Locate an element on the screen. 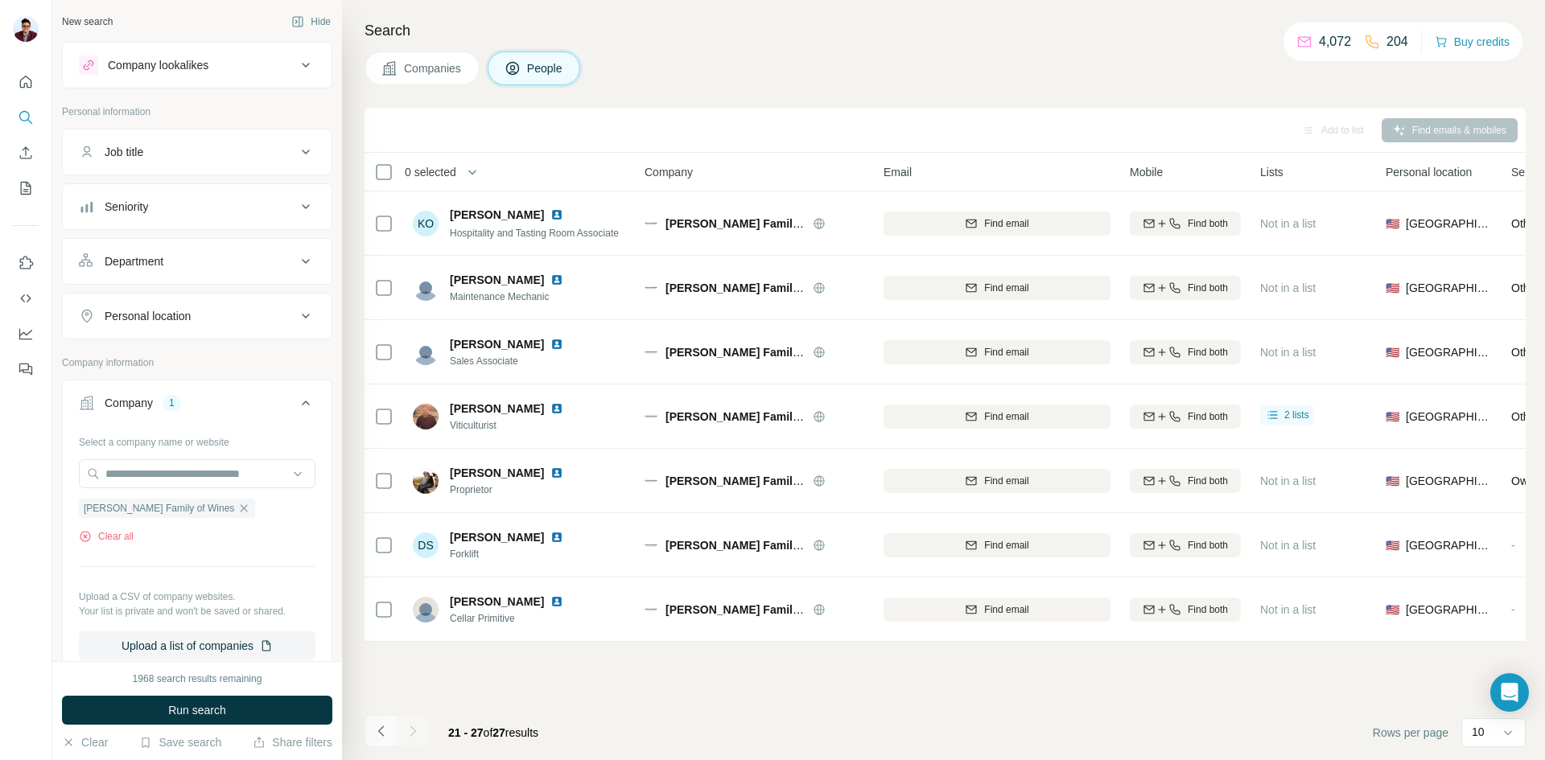 The width and height of the screenshot is (1545, 760). span: Owner is located at coordinates (1527, 481).